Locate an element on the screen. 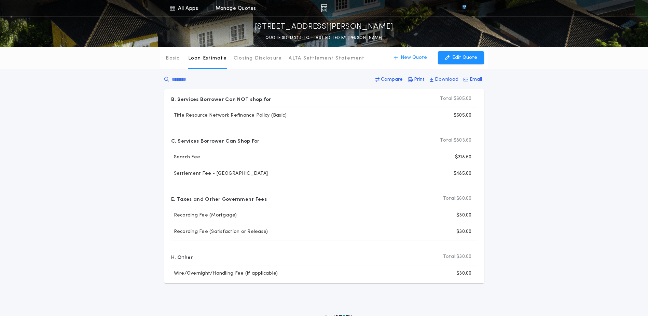  button: Compare is located at coordinates (389, 80).